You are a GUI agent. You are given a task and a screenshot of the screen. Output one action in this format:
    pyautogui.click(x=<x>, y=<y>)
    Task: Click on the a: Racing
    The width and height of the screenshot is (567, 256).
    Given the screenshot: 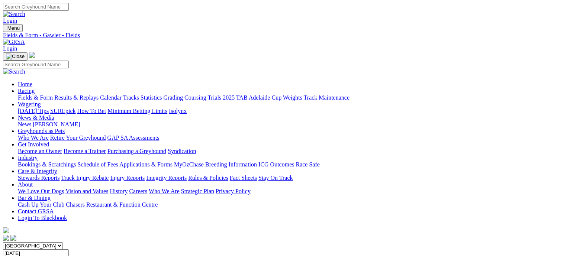 What is the action you would take?
    pyautogui.click(x=26, y=91)
    